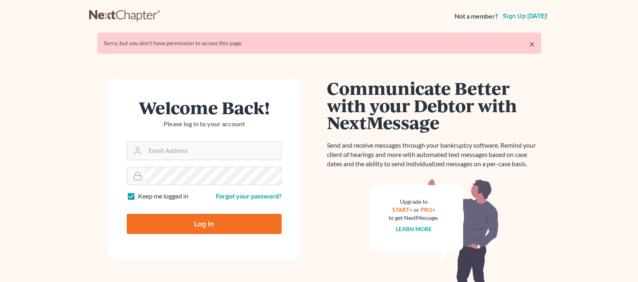 The image size is (638, 282). What do you see at coordinates (414, 218) in the screenshot?
I see `div: to get NextMessage.` at bounding box center [414, 218].